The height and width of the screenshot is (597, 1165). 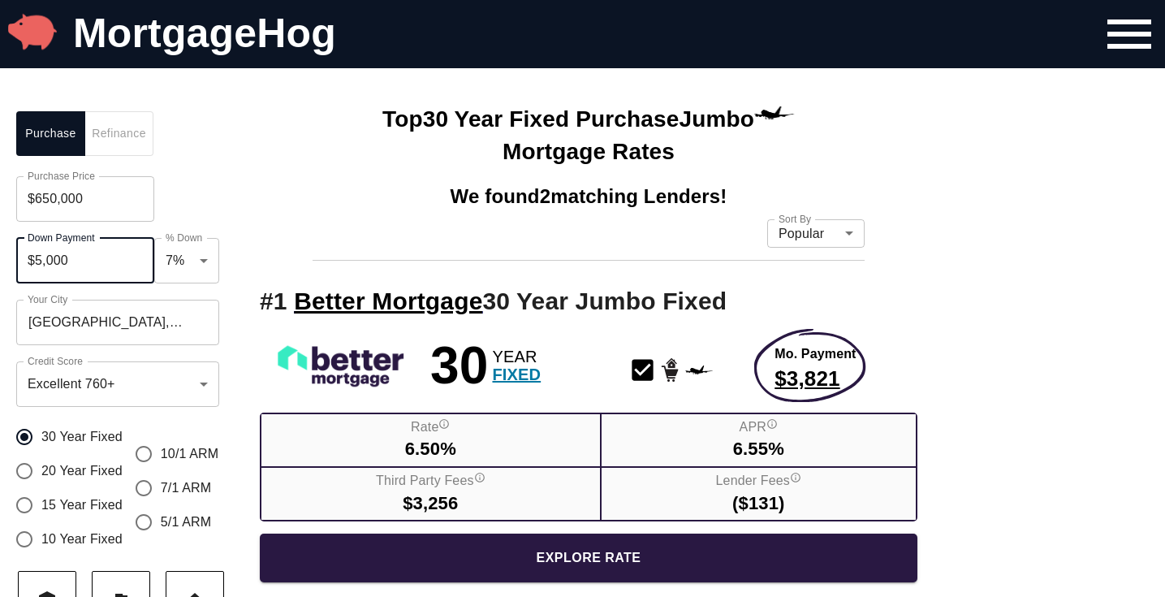 I want to click on span: 20 Year Fixed, so click(x=82, y=471).